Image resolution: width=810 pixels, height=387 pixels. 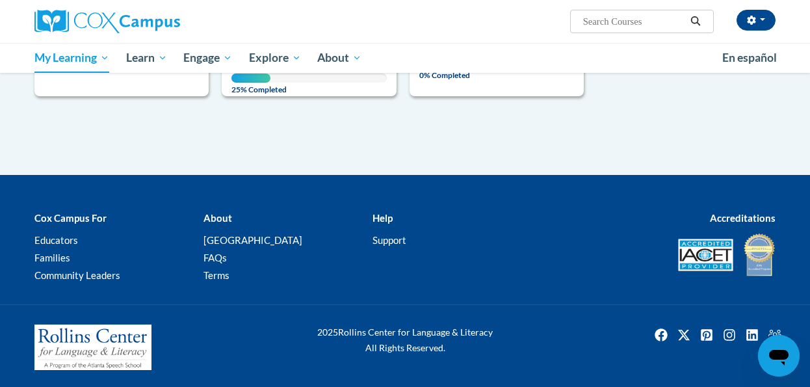 What do you see at coordinates (207, 58) in the screenshot?
I see `a: Engage` at bounding box center [207, 58].